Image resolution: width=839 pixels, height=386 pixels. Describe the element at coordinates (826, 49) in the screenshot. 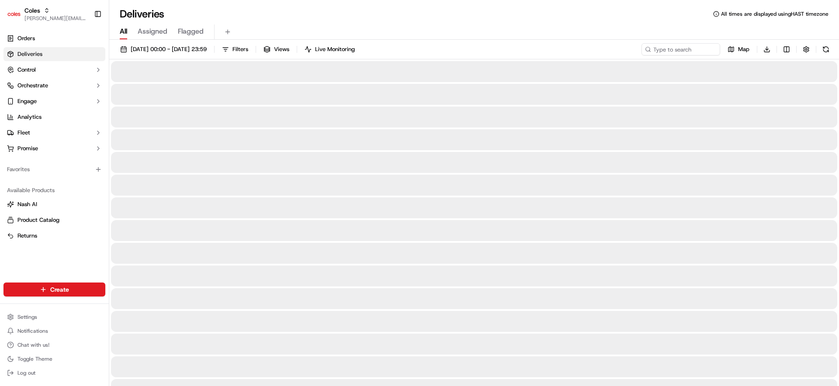

I see `button: Refresh` at that location.